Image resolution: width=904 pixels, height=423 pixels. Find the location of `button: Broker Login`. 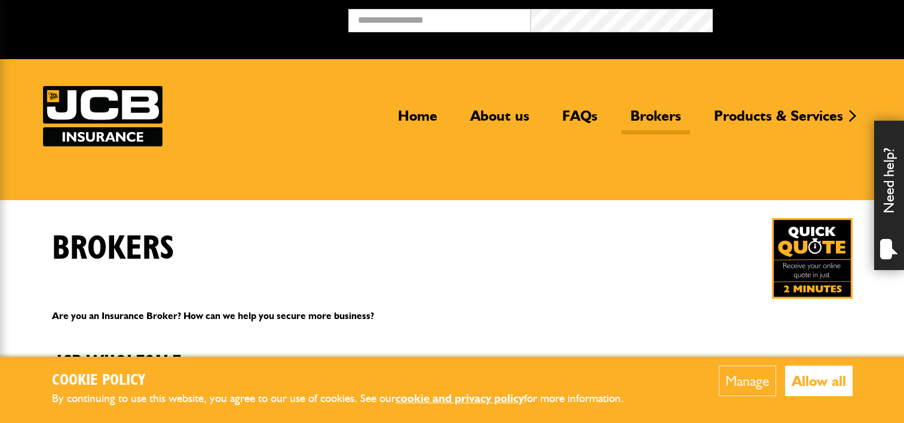

button: Broker Login is located at coordinates (803, 18).